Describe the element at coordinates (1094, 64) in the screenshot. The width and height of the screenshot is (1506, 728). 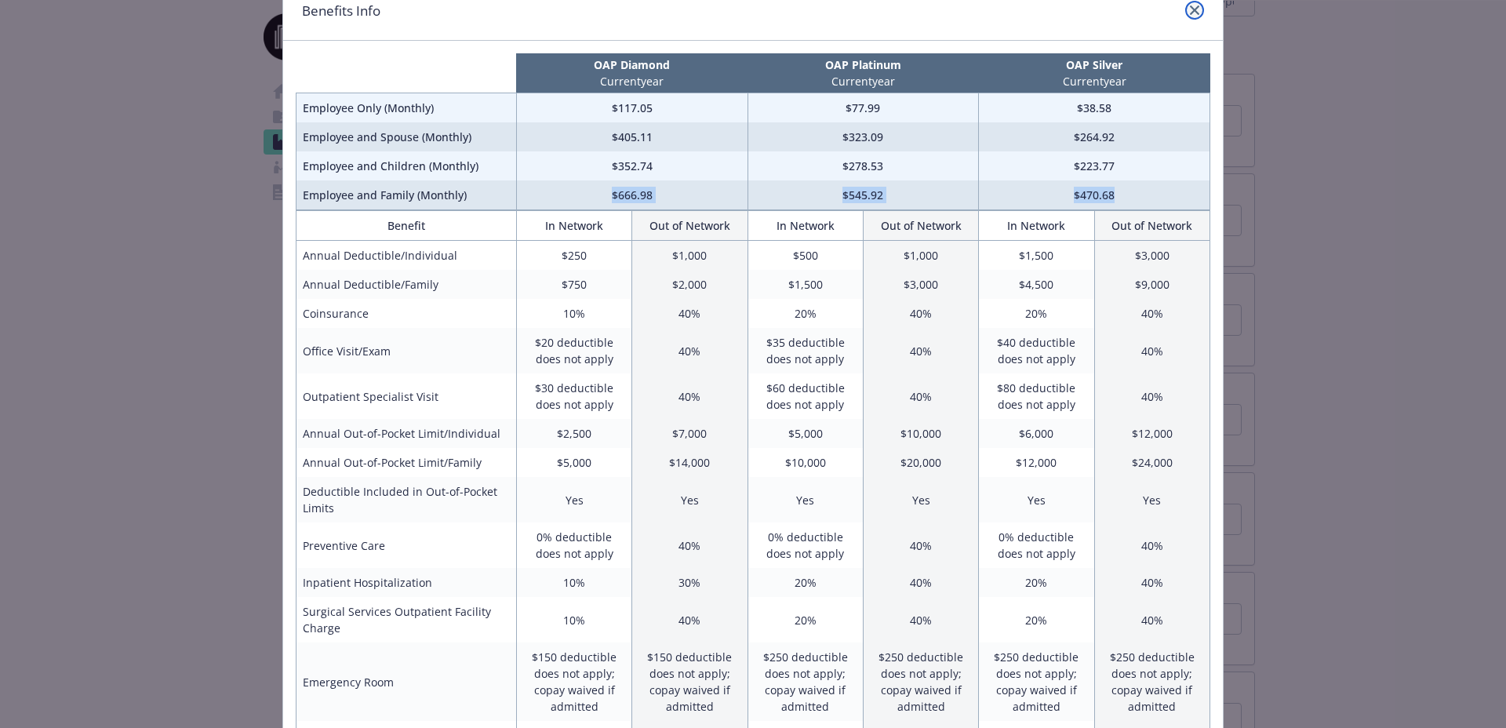
I see `p: OAP Silver` at that location.